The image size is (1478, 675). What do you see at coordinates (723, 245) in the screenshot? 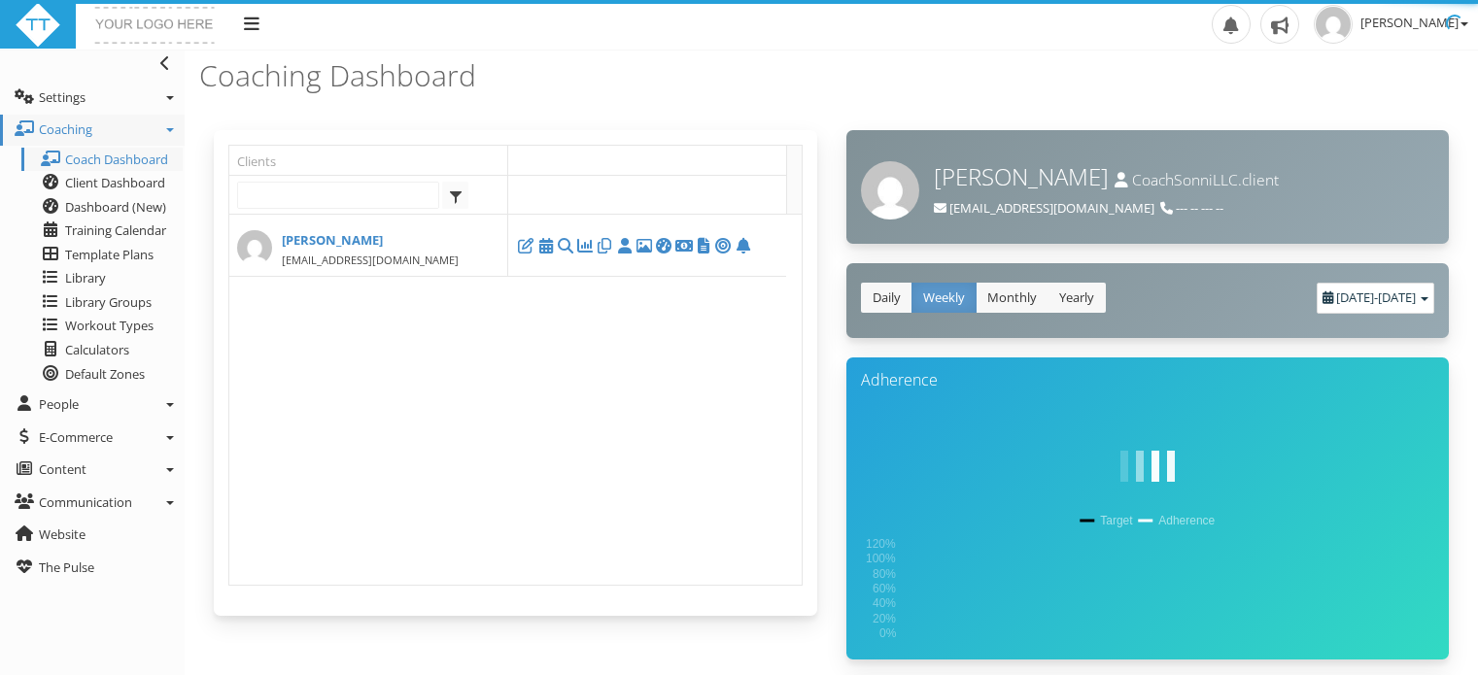
I see `a: Training Zones` at bounding box center [723, 245].